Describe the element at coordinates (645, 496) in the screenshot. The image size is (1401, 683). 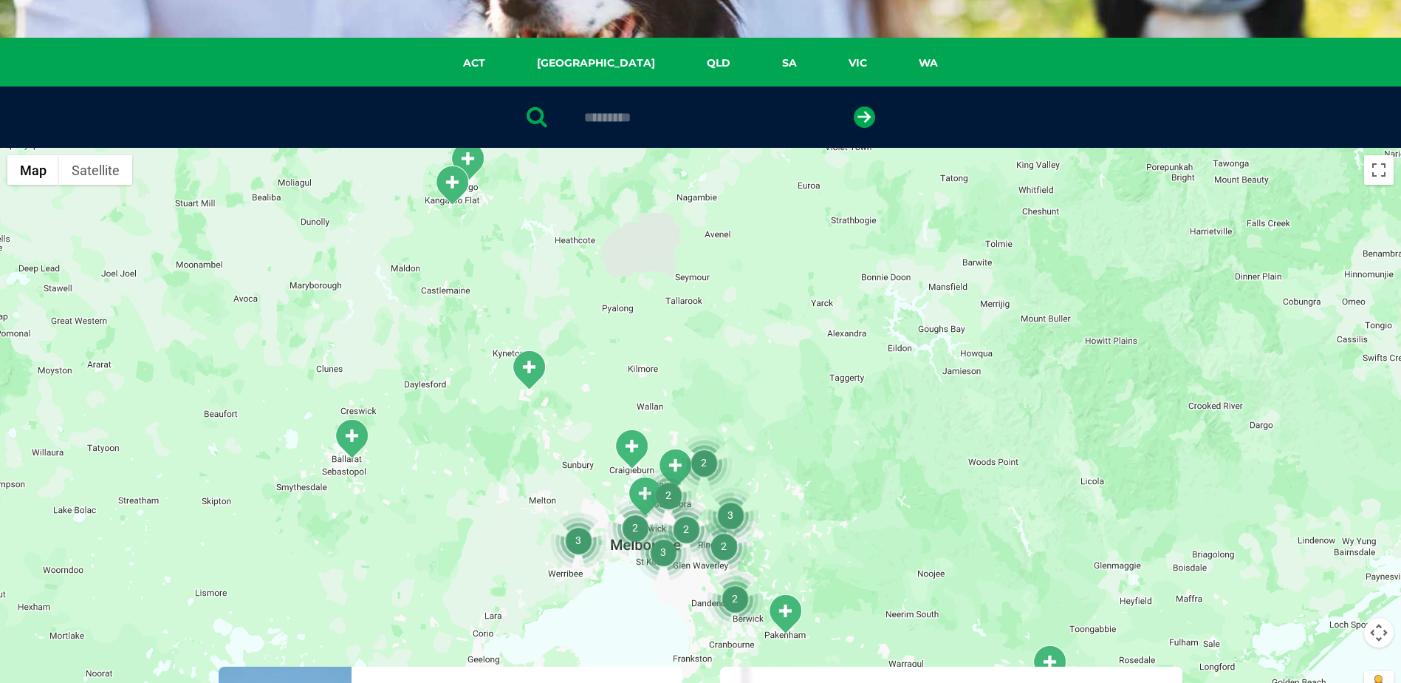
I see `div: Coburg` at that location.